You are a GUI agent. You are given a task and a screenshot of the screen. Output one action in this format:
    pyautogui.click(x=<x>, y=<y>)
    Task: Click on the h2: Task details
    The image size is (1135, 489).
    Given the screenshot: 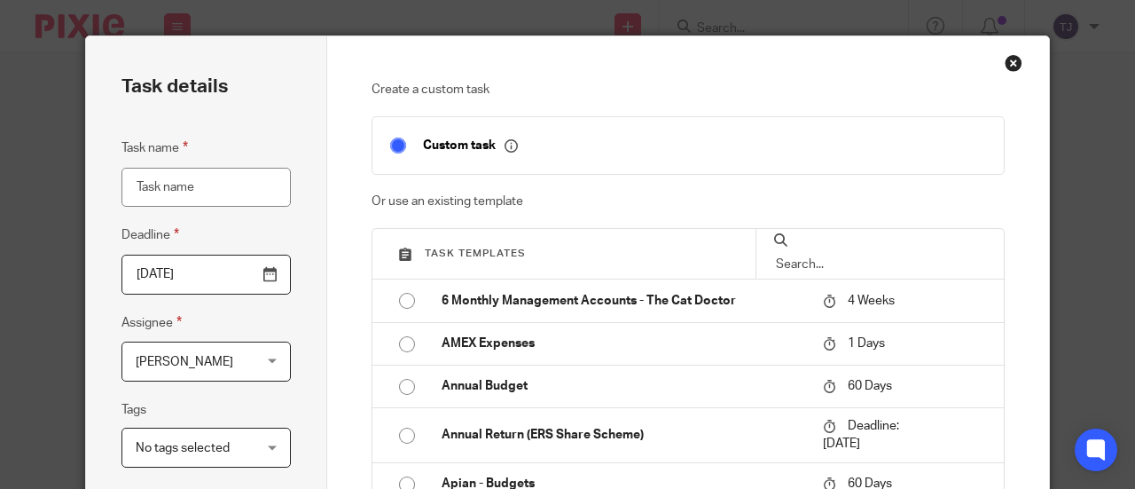 What is the action you would take?
    pyautogui.click(x=175, y=87)
    